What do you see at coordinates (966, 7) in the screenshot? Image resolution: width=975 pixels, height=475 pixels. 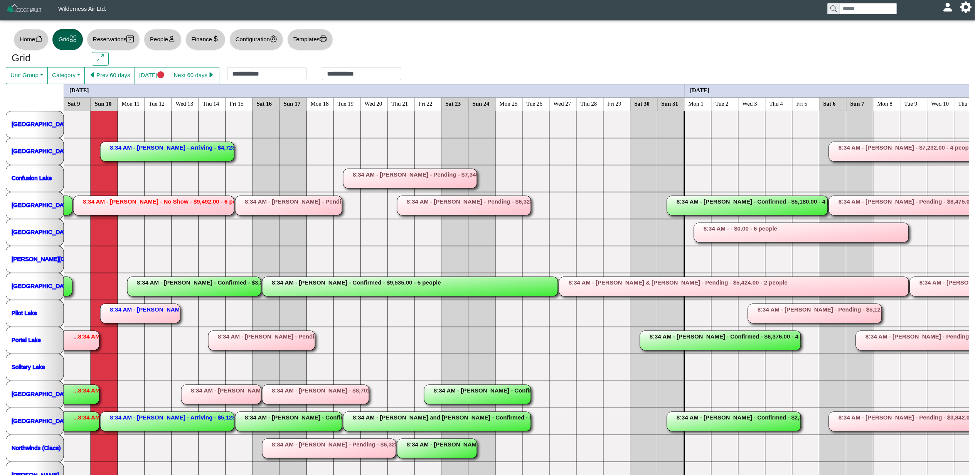 I see `svg: gear fill` at bounding box center [966, 7].